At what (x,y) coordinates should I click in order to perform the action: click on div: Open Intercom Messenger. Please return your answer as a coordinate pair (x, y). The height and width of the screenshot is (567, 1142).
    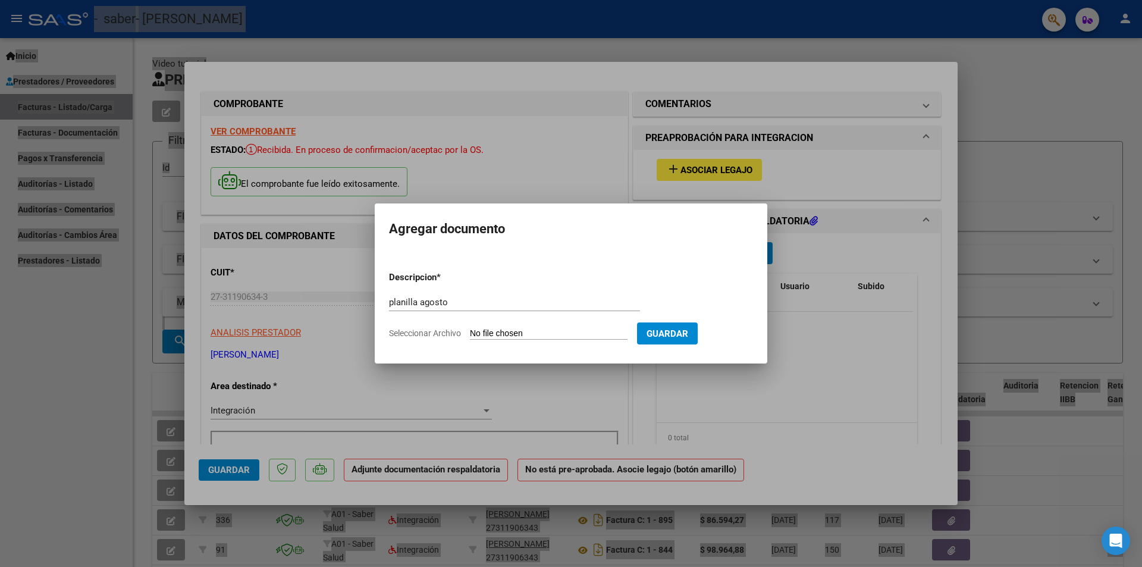
    Looking at the image, I should click on (1116, 541).